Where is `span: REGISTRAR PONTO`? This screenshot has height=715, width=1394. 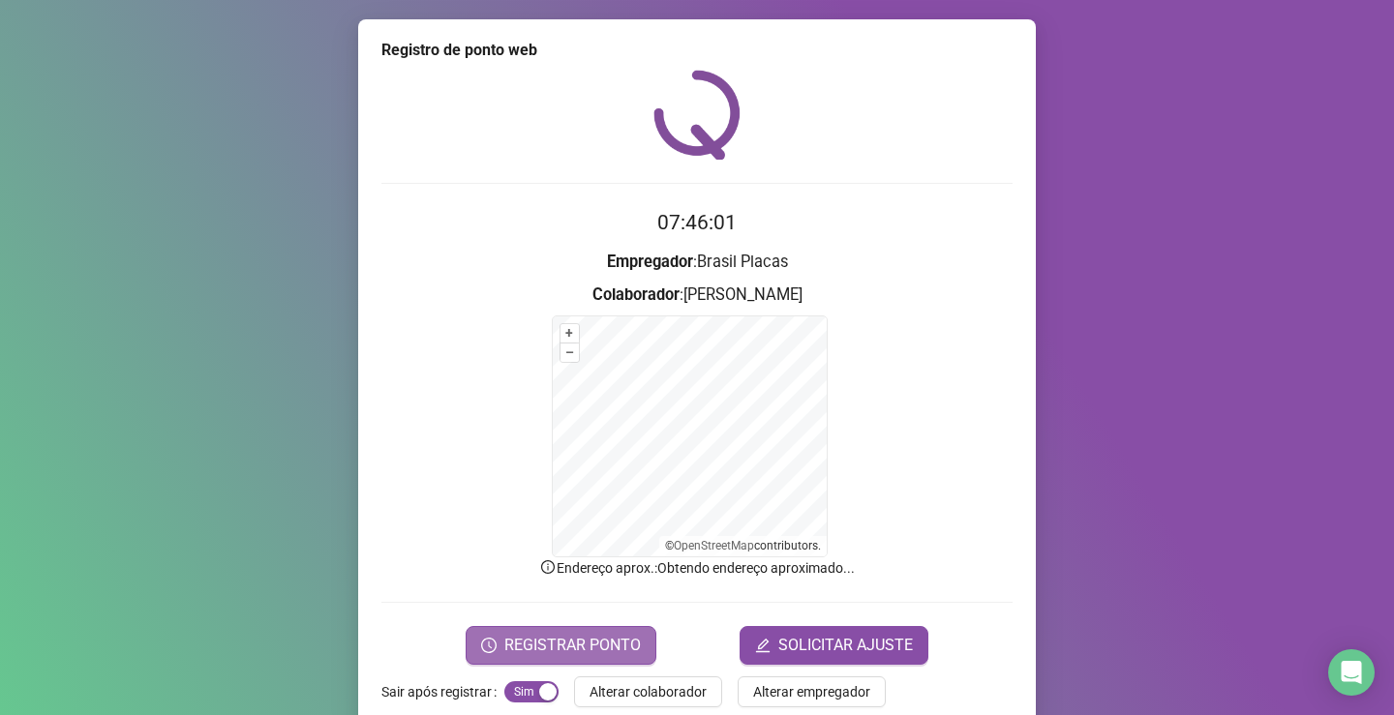 span: REGISTRAR PONTO is located at coordinates (572, 646).